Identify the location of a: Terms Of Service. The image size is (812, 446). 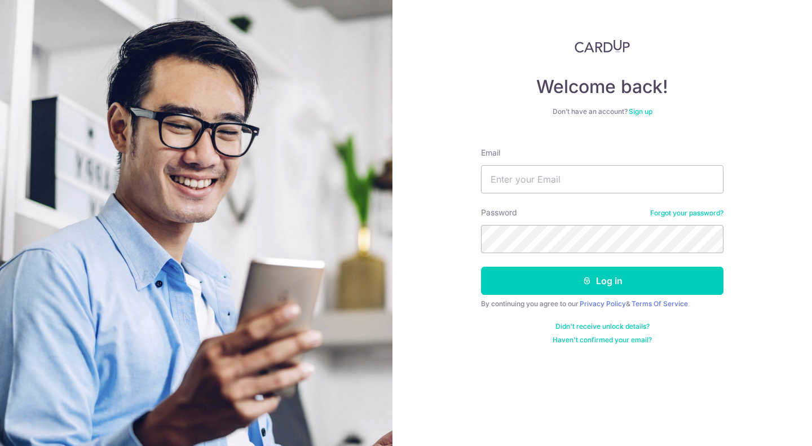
(660, 303).